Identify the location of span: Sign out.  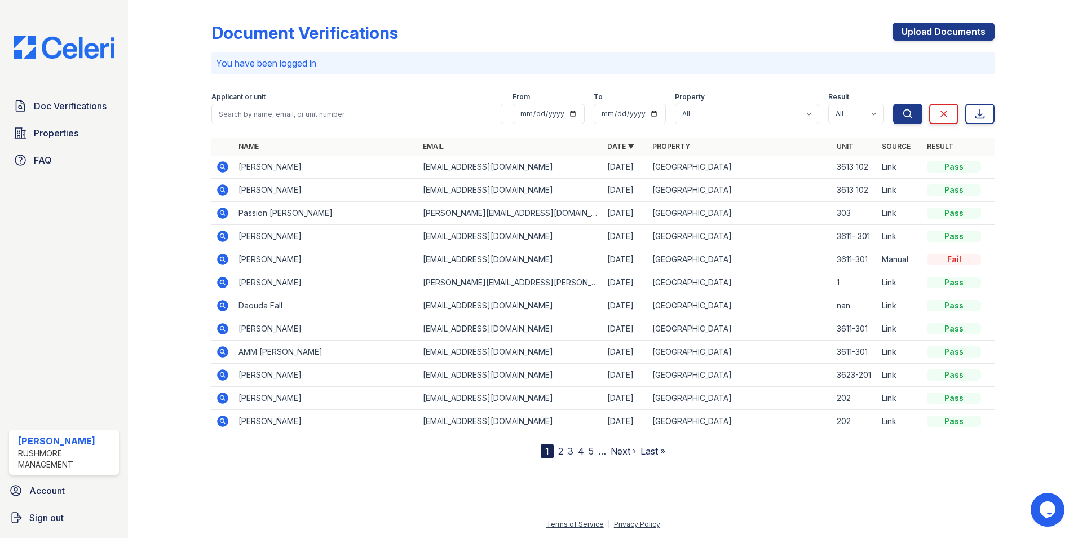
(46, 518).